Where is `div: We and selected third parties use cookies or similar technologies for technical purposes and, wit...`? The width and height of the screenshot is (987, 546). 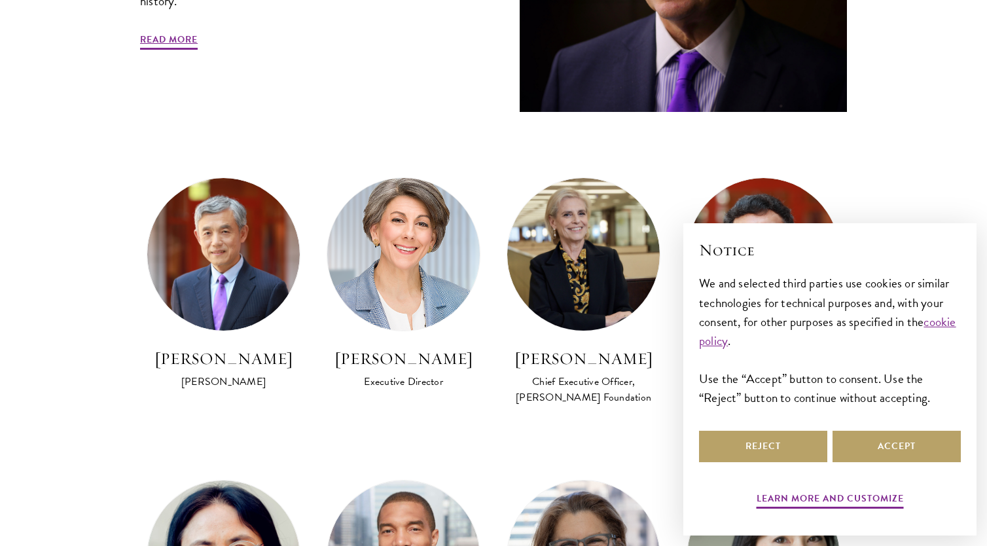
div: We and selected third parties use cookies or similar technologies for technical purposes and, wit... is located at coordinates (830, 340).